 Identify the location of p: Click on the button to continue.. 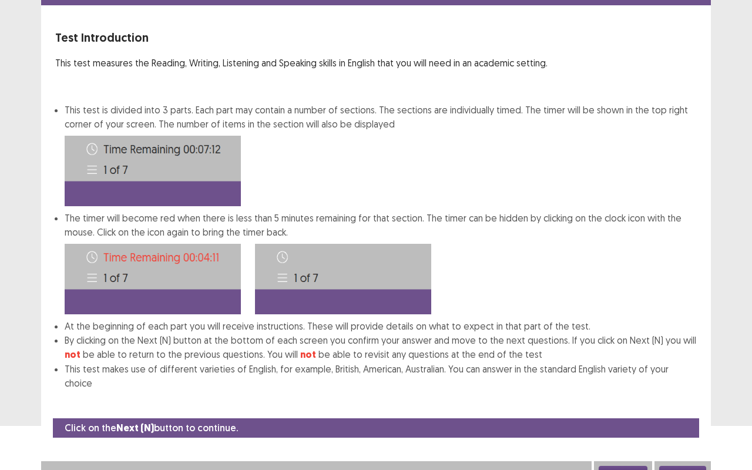
(151, 428).